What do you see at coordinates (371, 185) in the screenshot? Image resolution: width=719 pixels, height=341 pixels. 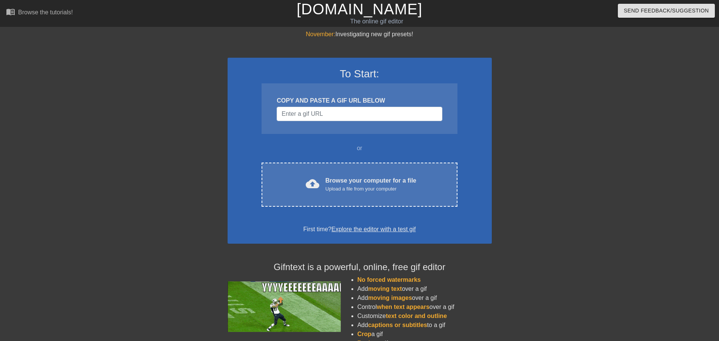 I see `div: Browse your computer for a file` at bounding box center [371, 185].